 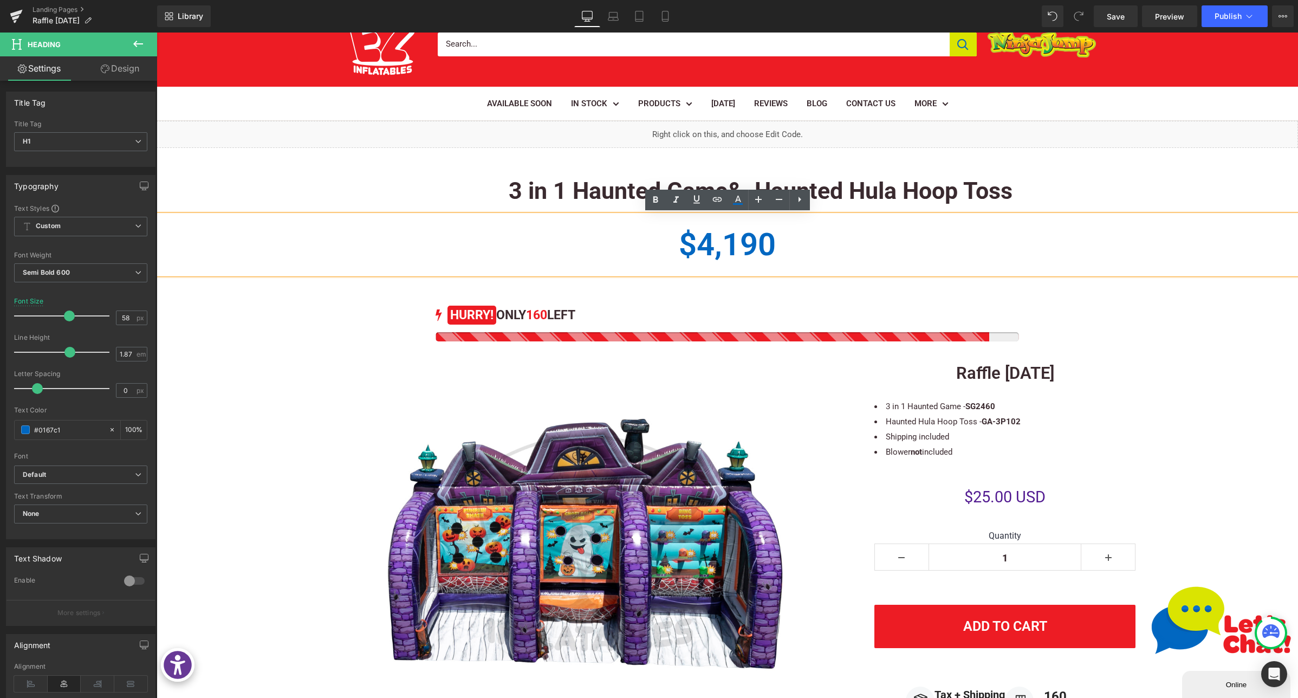 I want to click on img: Raffle Sept 2025, so click(x=432, y=510).